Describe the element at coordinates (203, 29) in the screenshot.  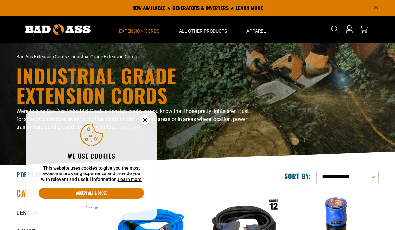
I see `summary: All Other Products` at that location.